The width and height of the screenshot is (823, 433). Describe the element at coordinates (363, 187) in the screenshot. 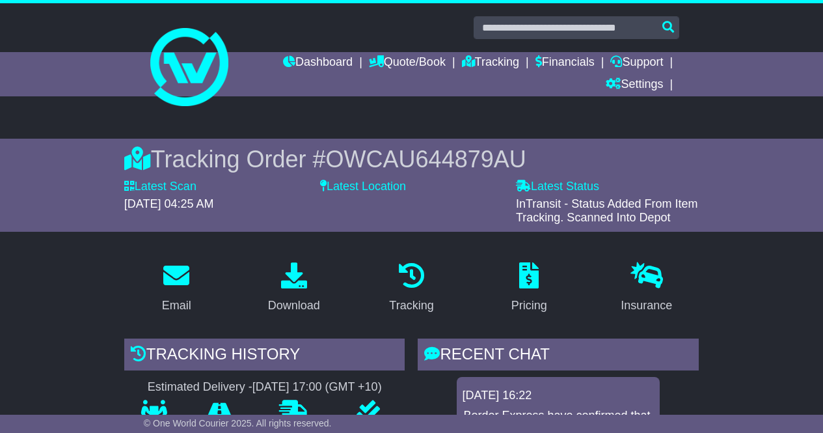

I see `label: Latest Location` at that location.